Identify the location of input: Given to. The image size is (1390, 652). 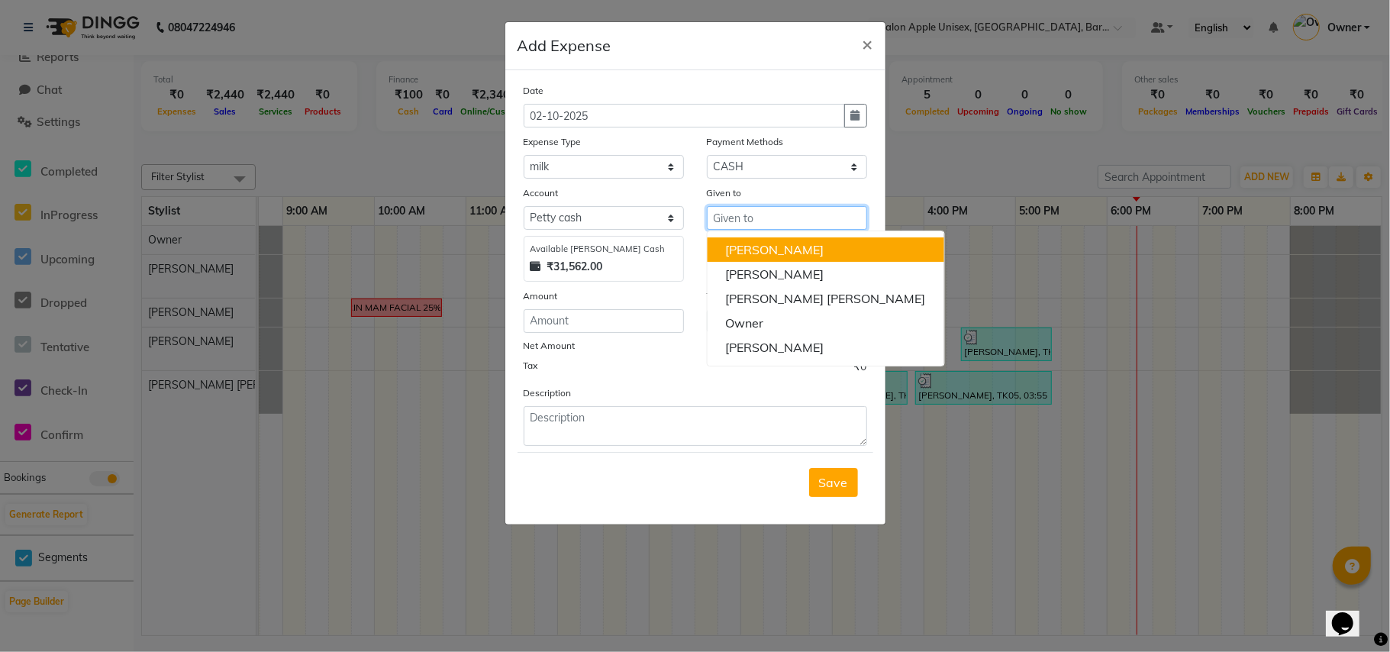
(787, 217).